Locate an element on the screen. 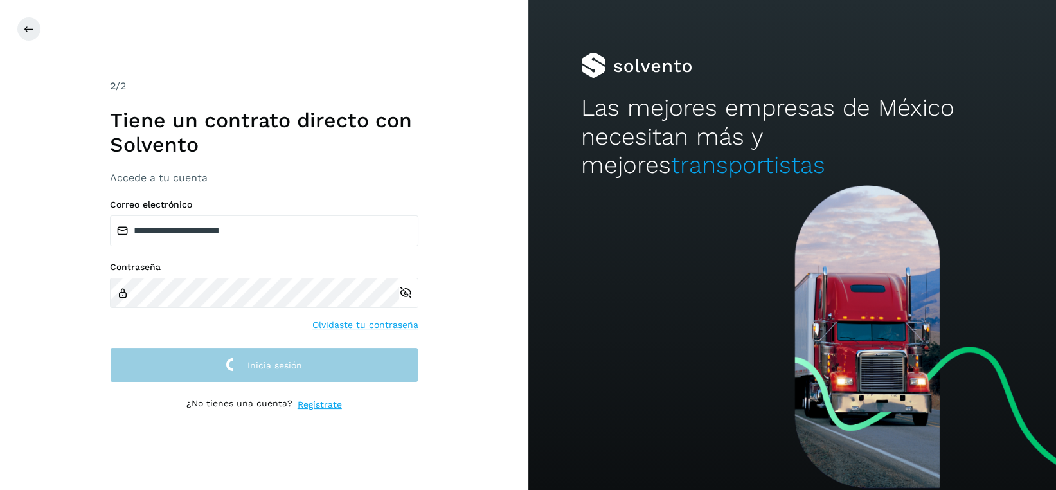  h2: Las mejores empresas de México necesitan más y mejores is located at coordinates (791, 136).